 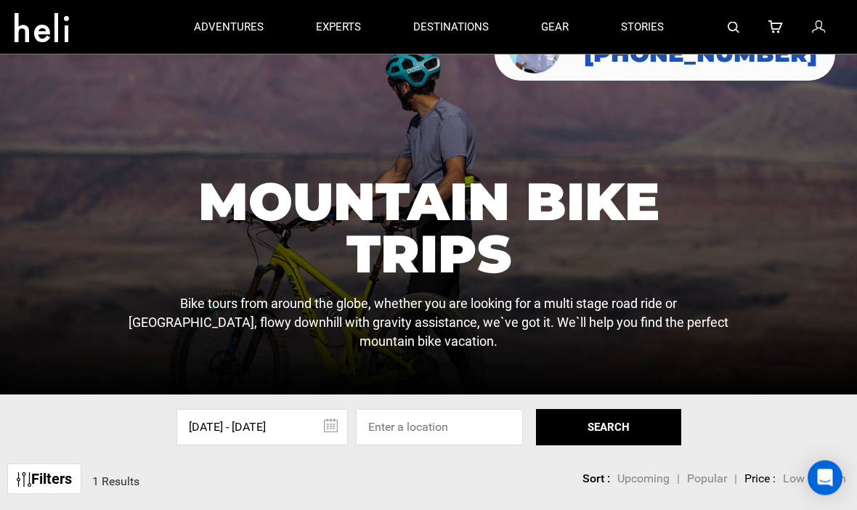 I want to click on img: btn-icon.svg, so click(x=24, y=480).